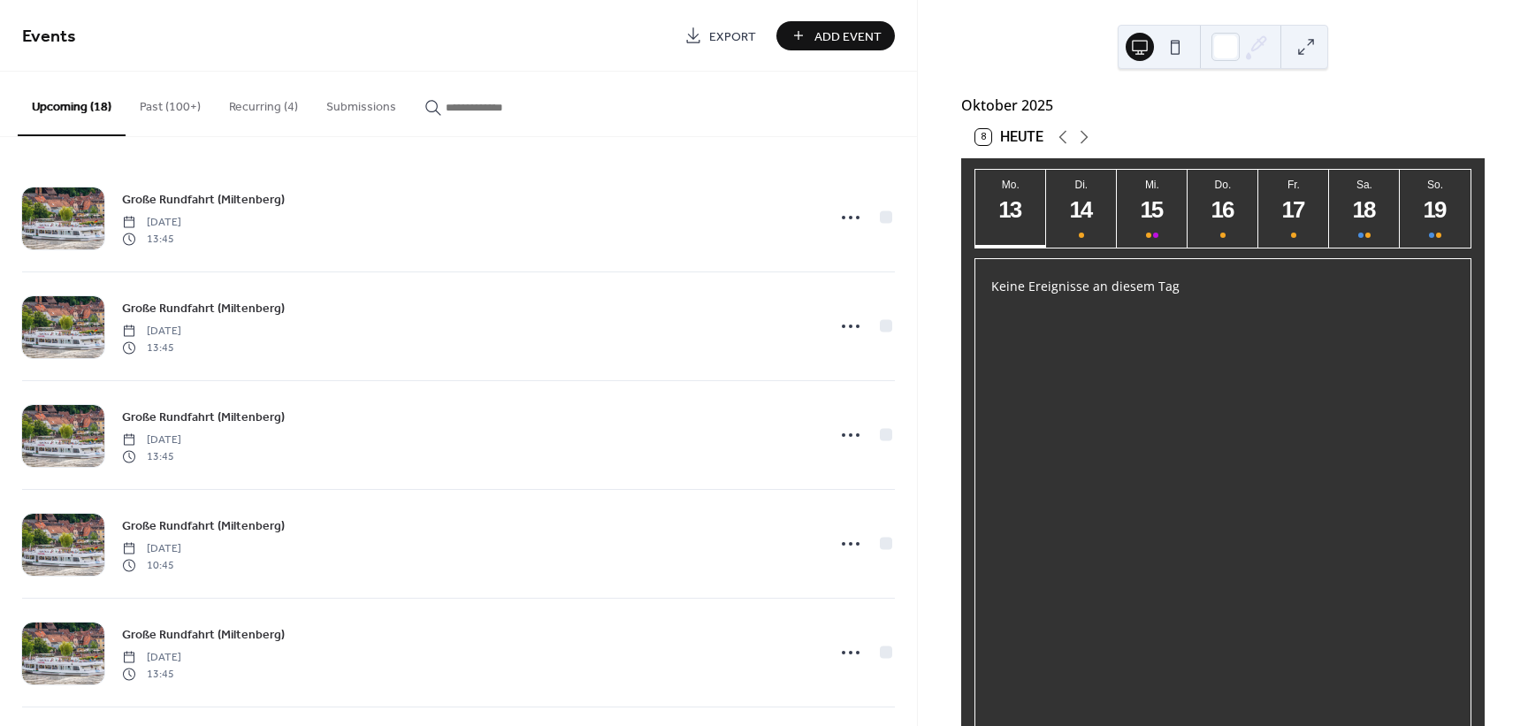 The image size is (1528, 726). What do you see at coordinates (49, 36) in the screenshot?
I see `span: Events` at bounding box center [49, 36].